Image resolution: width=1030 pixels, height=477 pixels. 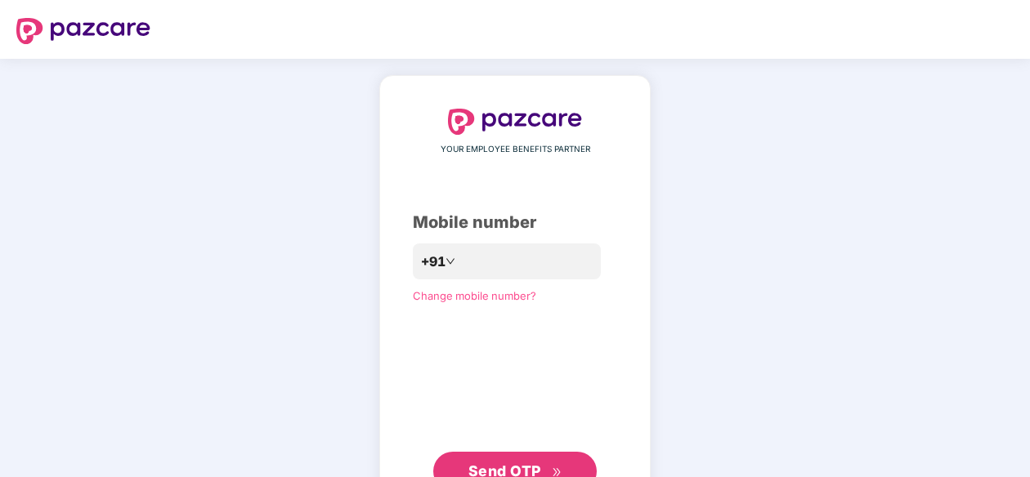 I want to click on span: down, so click(x=450, y=262).